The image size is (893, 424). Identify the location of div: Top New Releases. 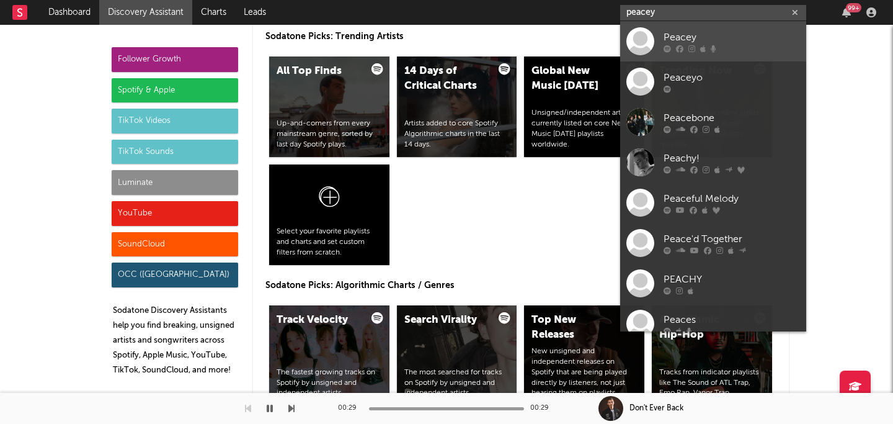
(574, 327).